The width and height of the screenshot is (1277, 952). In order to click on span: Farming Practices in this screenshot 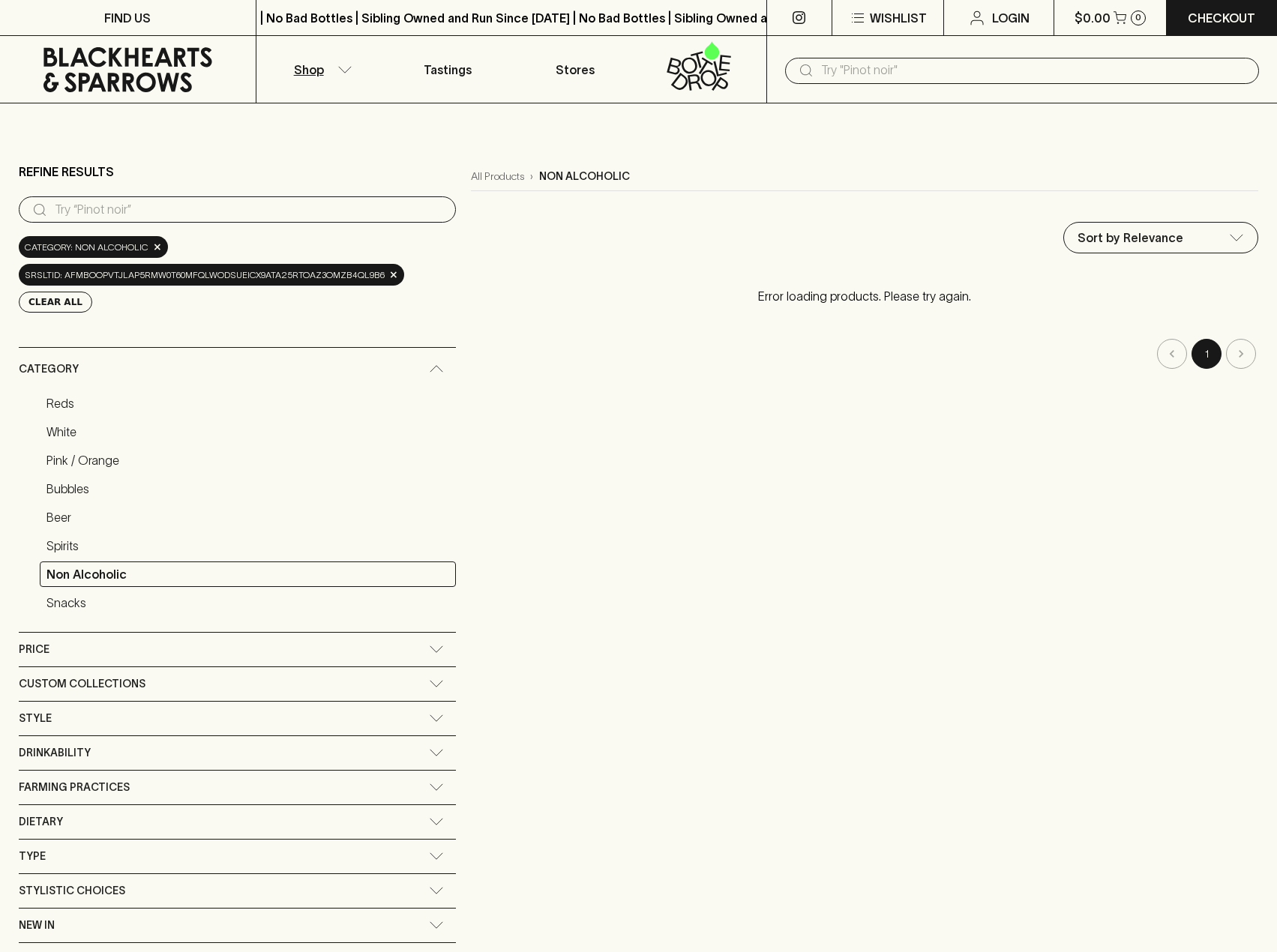, I will do `click(74, 786)`.